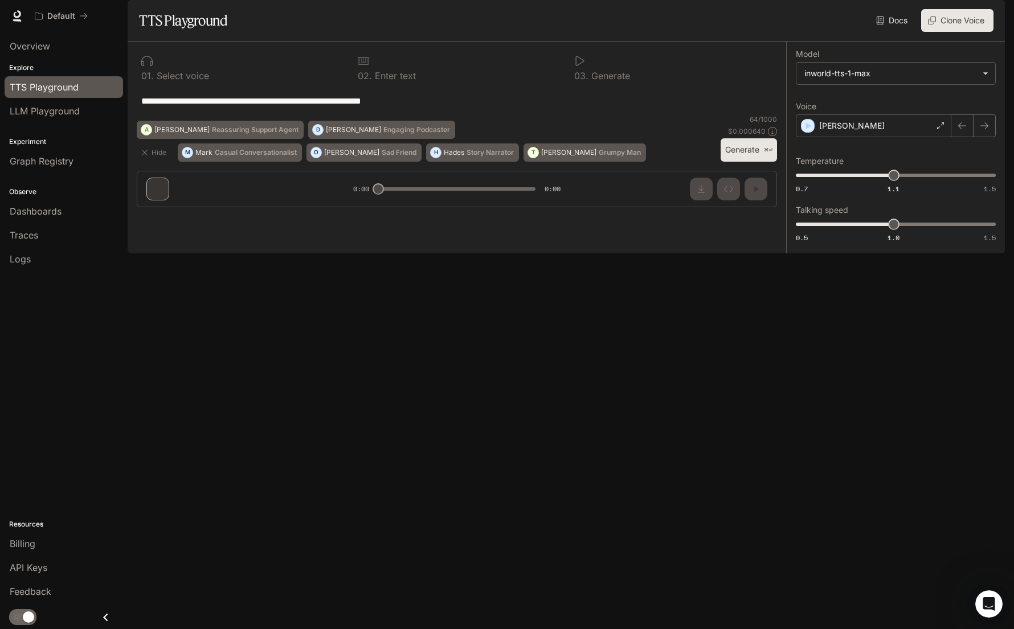 The image size is (1014, 629). Describe the element at coordinates (416, 130) in the screenshot. I see `p: Engaging Podcaster` at that location.